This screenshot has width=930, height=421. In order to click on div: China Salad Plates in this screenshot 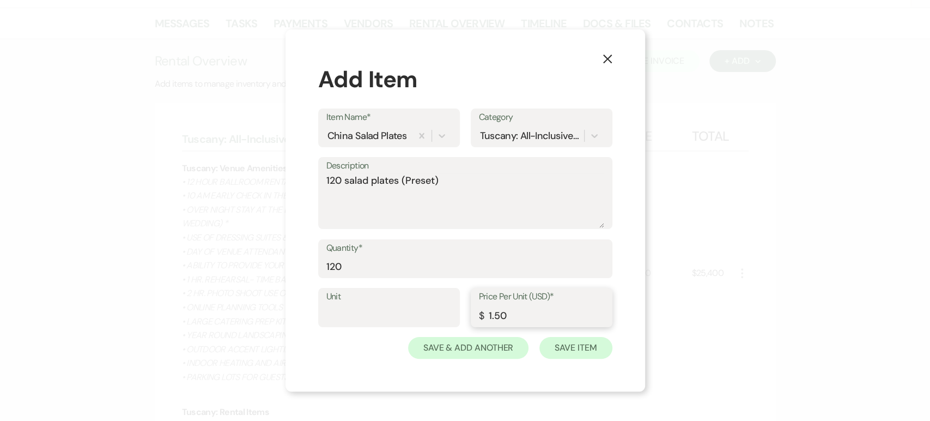, I will do `click(367, 135)`.